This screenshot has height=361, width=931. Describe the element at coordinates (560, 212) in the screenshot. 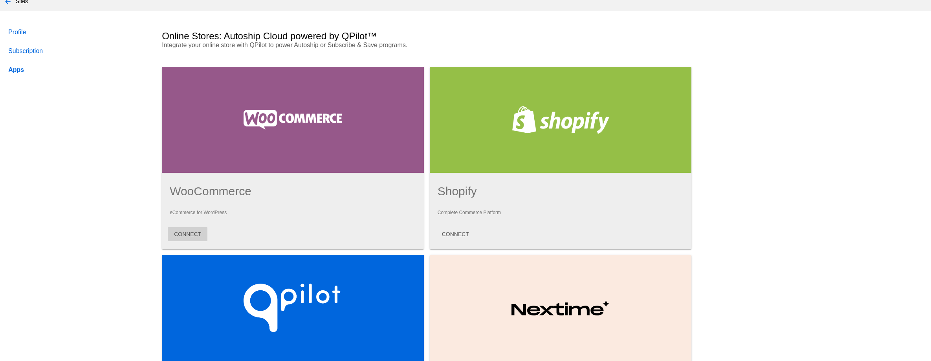

I see `p: Complete Commerce Platform` at that location.